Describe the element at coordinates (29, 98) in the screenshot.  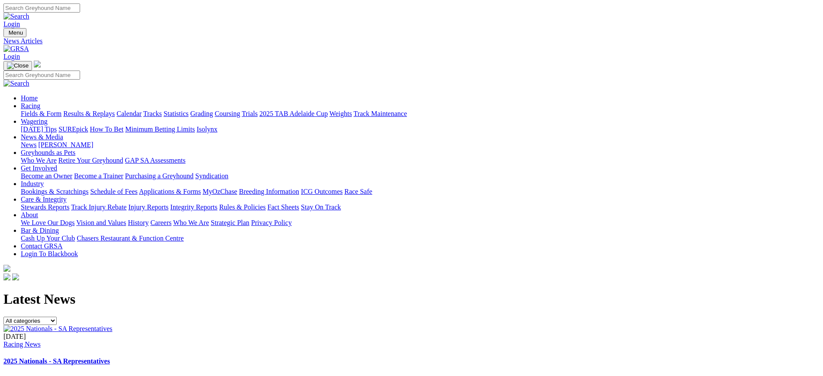
I see `a: Home` at that location.